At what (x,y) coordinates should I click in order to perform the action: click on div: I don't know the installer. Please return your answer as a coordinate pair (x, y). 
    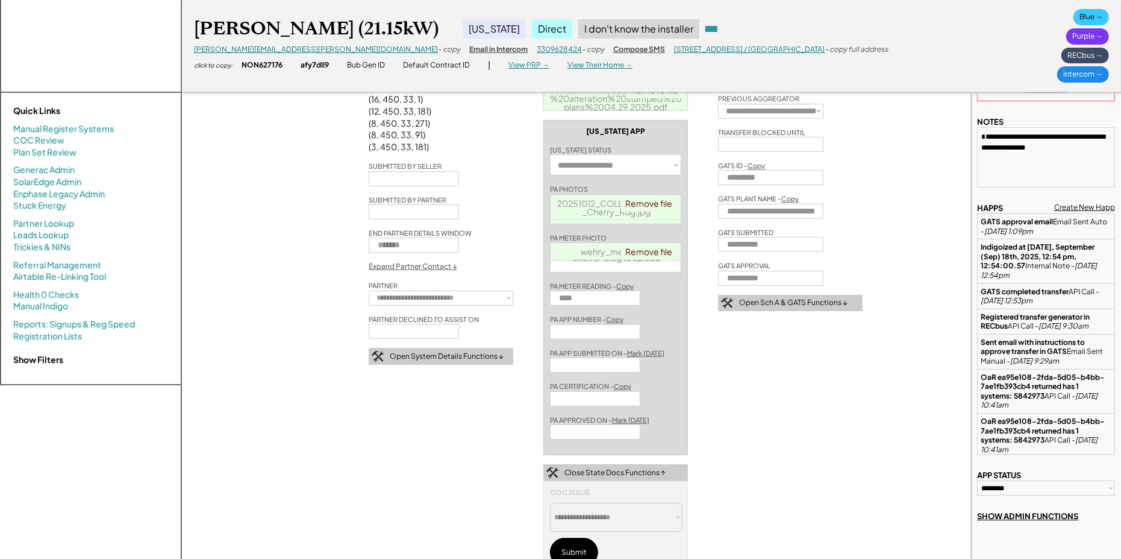
    Looking at the image, I should click on (639, 29).